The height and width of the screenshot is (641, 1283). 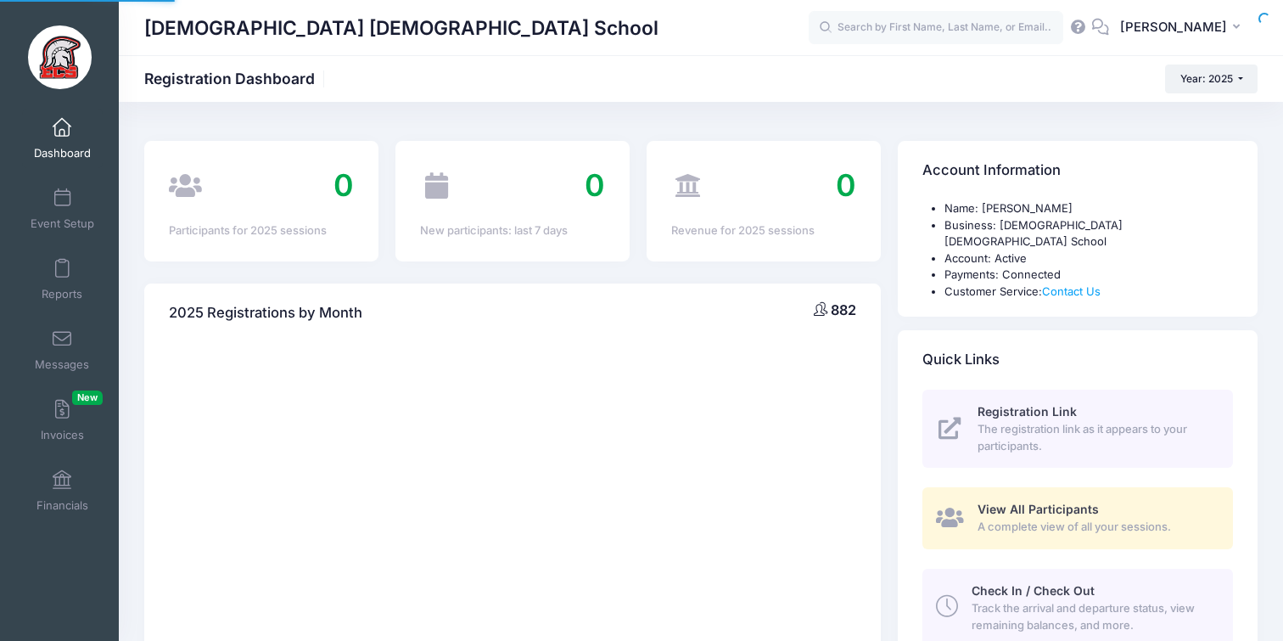 What do you see at coordinates (62, 223) in the screenshot?
I see `span: Event Setup` at bounding box center [62, 223].